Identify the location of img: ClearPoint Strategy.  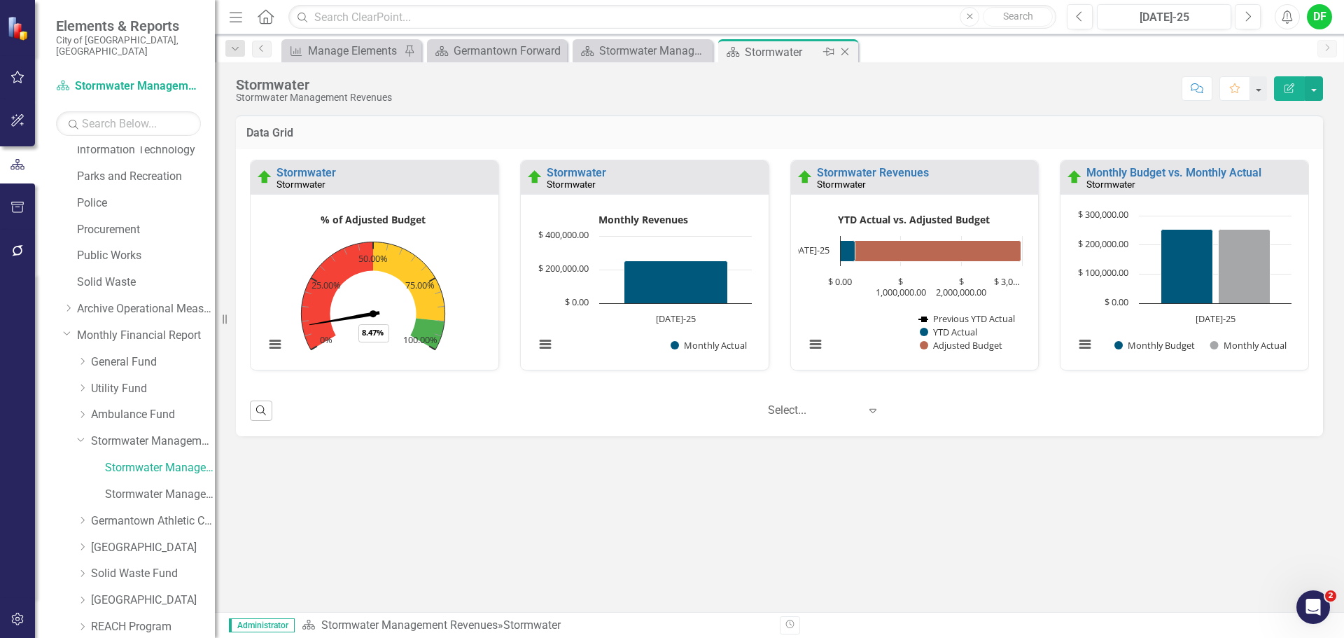
(19, 28).